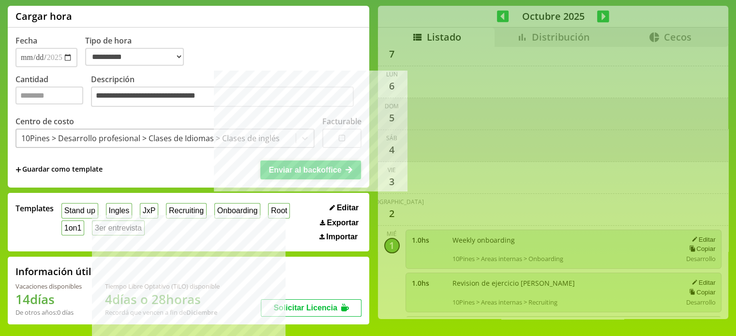 Image resolution: width=736 pixels, height=336 pixels. I want to click on button: Root, so click(279, 210).